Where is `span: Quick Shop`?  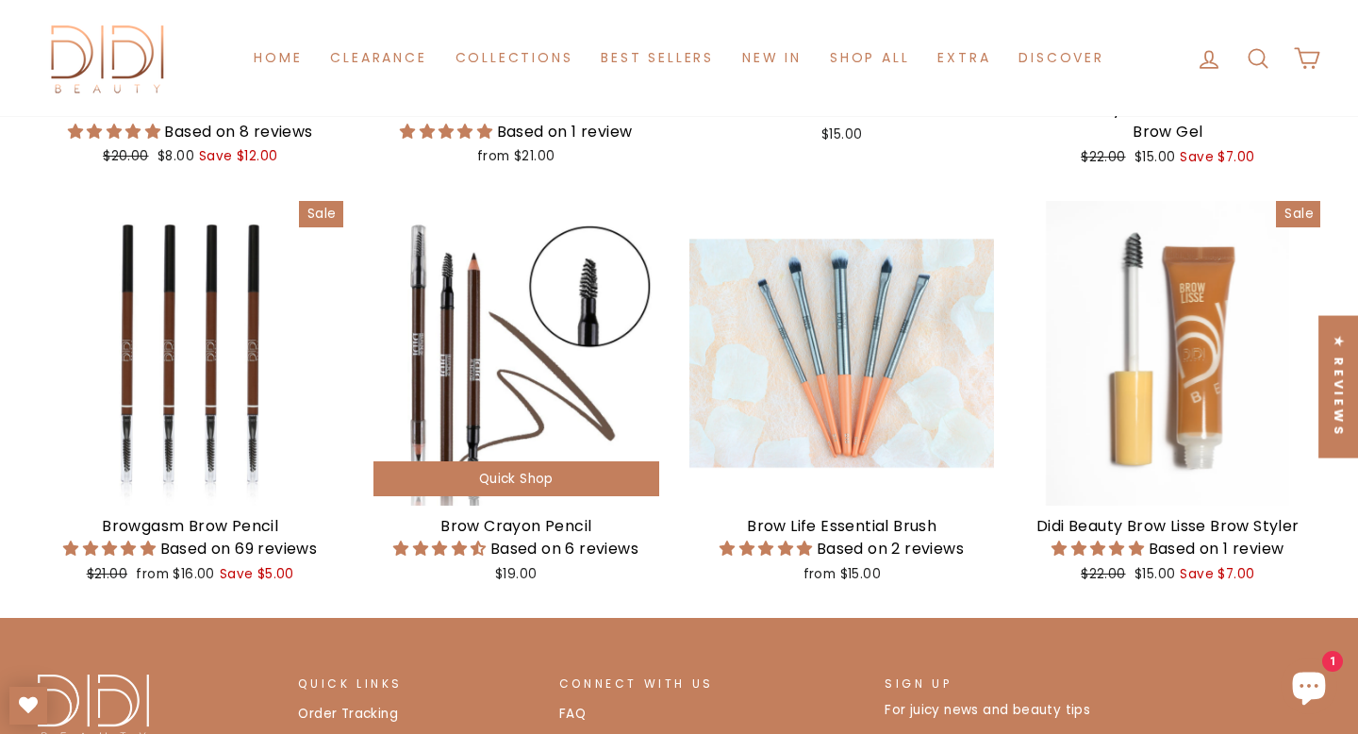 span: Quick Shop is located at coordinates (516, 478).